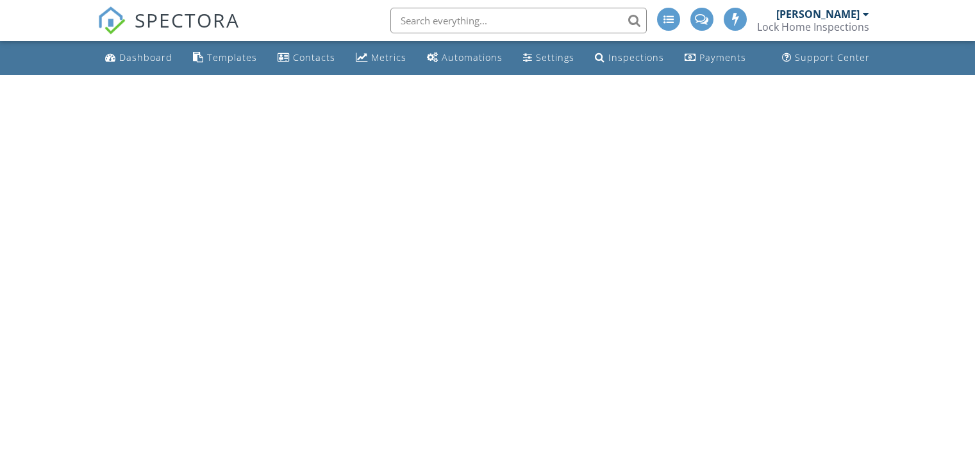 Image resolution: width=975 pixels, height=473 pixels. Describe the element at coordinates (389, 57) in the screenshot. I see `div: Metrics` at that location.